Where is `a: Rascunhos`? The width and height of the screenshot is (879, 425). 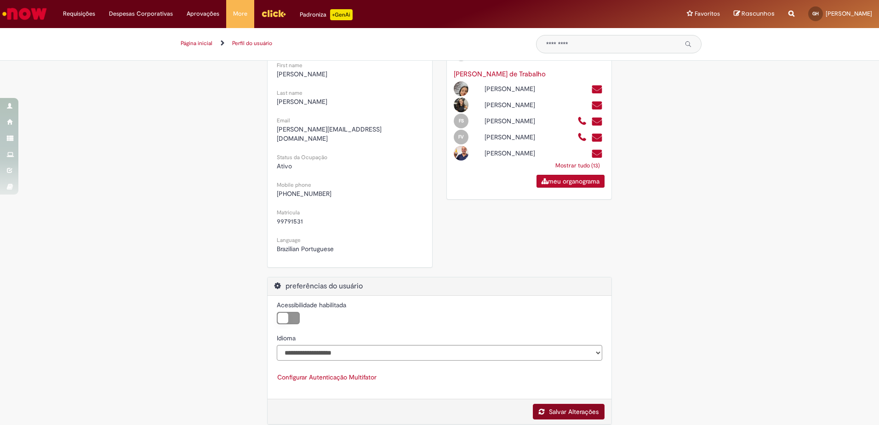 a: Rascunhos is located at coordinates (754, 14).